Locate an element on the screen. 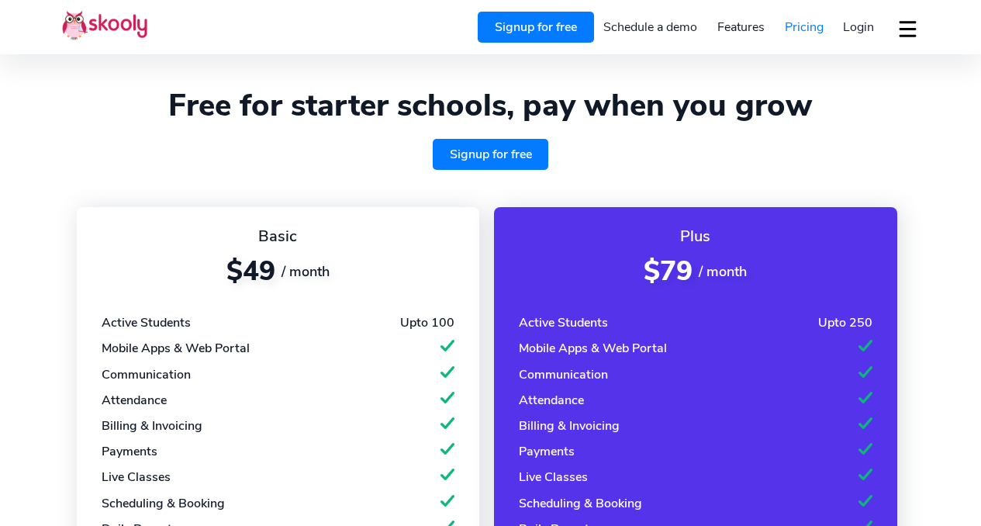  div: Scheduling & Booking is located at coordinates (163, 503).